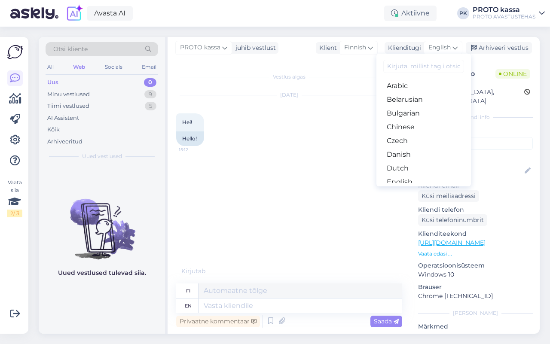 Image resolution: width=550 pixels, height=344 pixels. Describe the element at coordinates (449, 196) in the screenshot. I see `div: Küsi meiliaadressi` at that location.